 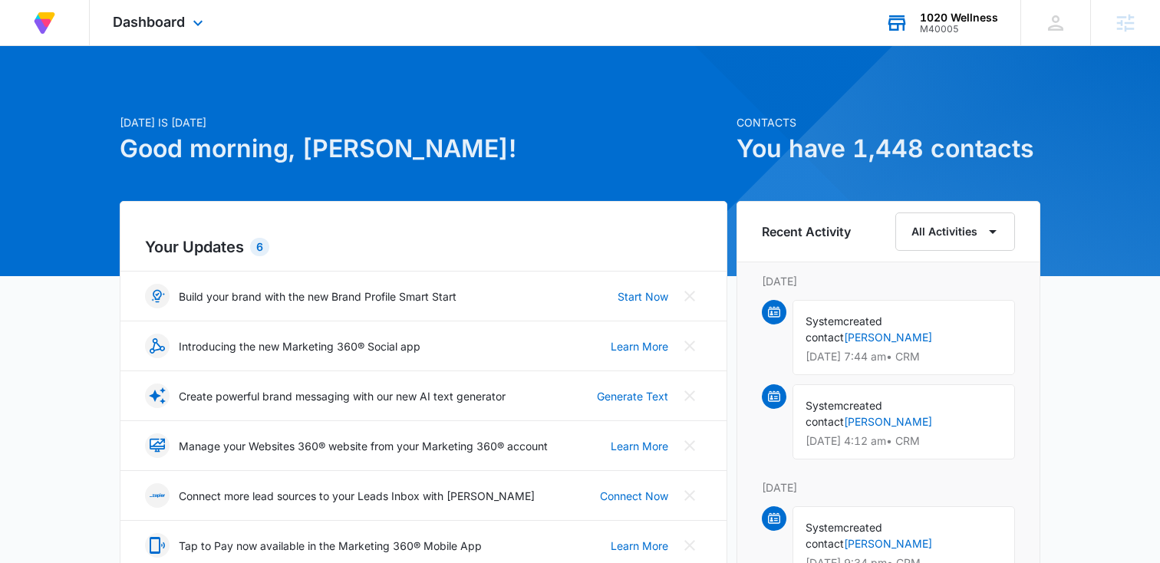 What do you see at coordinates (888, 149) in the screenshot?
I see `h1: You have 1,448 contacts` at bounding box center [888, 149].